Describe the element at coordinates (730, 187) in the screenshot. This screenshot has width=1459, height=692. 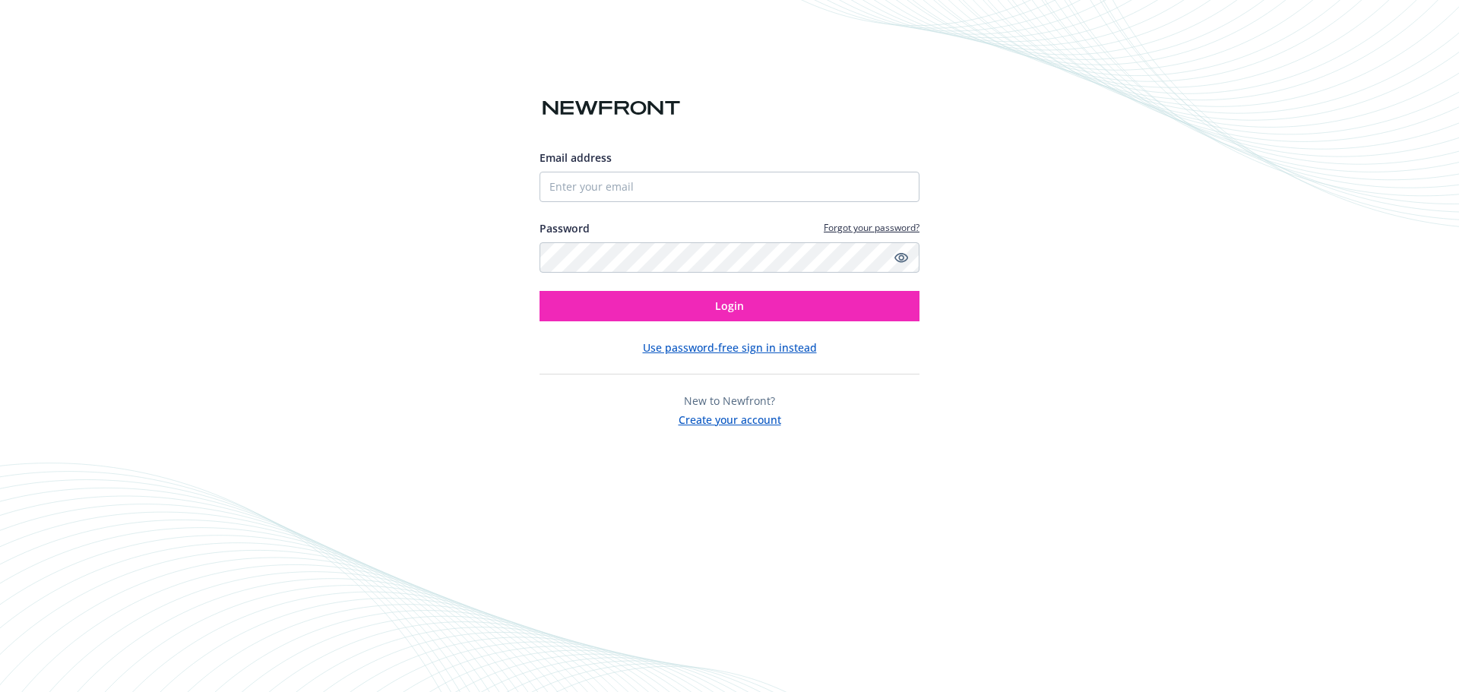
I see `input: Enter your email` at that location.